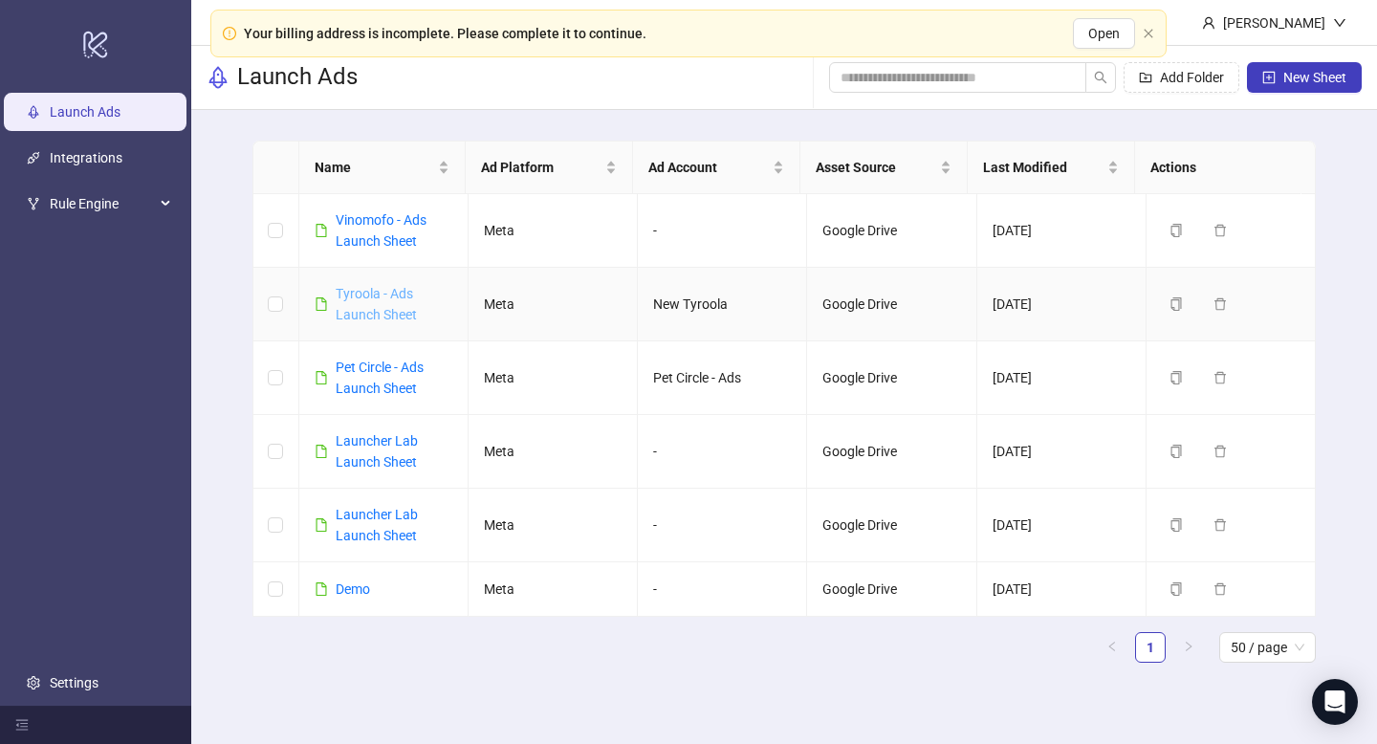 The width and height of the screenshot is (1377, 744). I want to click on td: Pet Circle - Ads, so click(722, 378).